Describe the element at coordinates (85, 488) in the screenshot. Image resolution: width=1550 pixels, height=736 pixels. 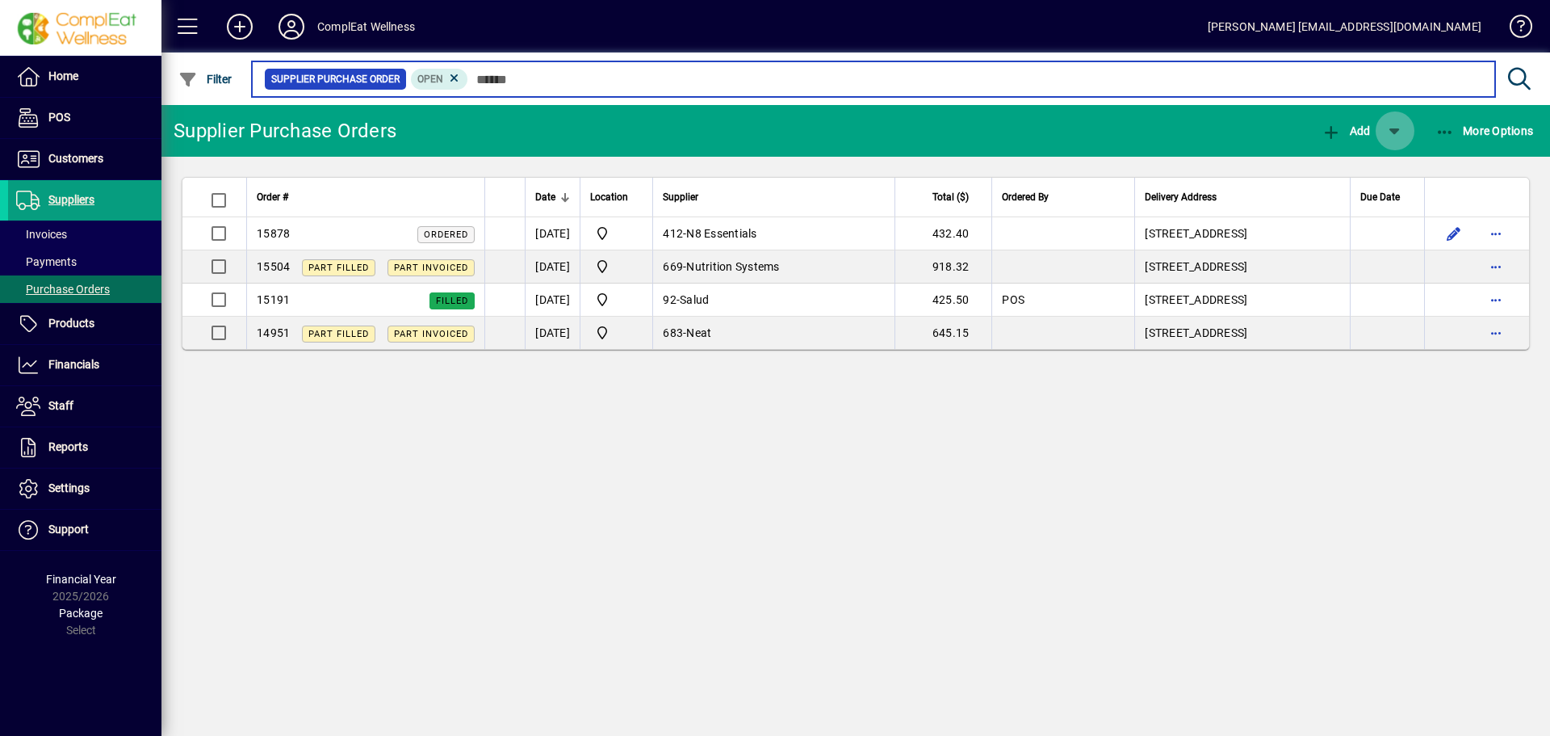
I see `a: Settings` at that location.